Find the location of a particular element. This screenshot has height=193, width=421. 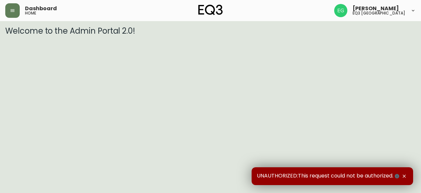

h5: home is located at coordinates (31, 13).